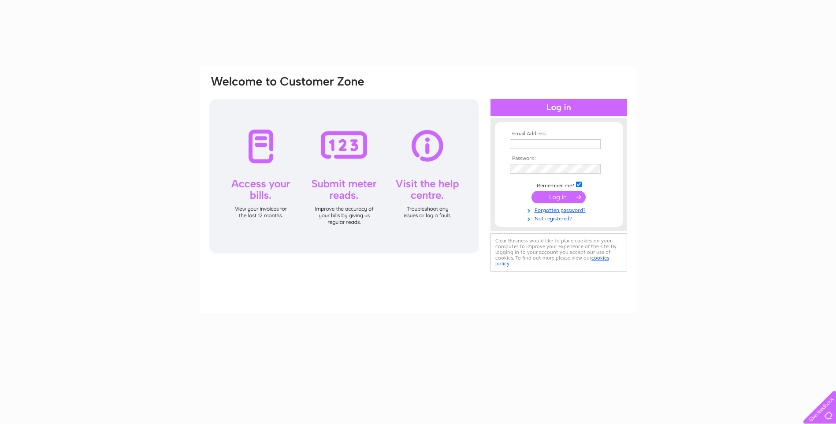  Describe the element at coordinates (559, 185) in the screenshot. I see `td: Remember me?` at that location.